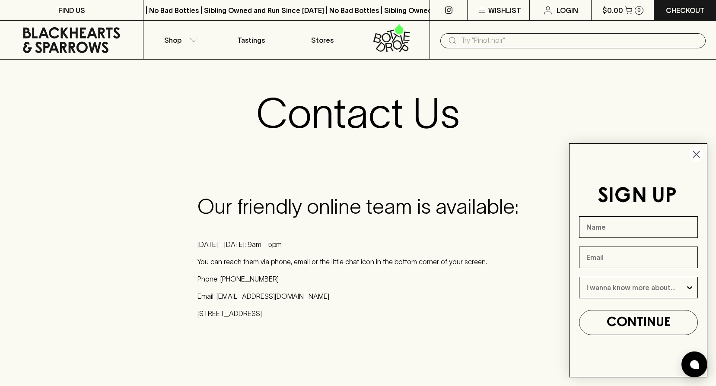  Describe the element at coordinates (358, 113) in the screenshot. I see `h1: Contact Us` at that location.